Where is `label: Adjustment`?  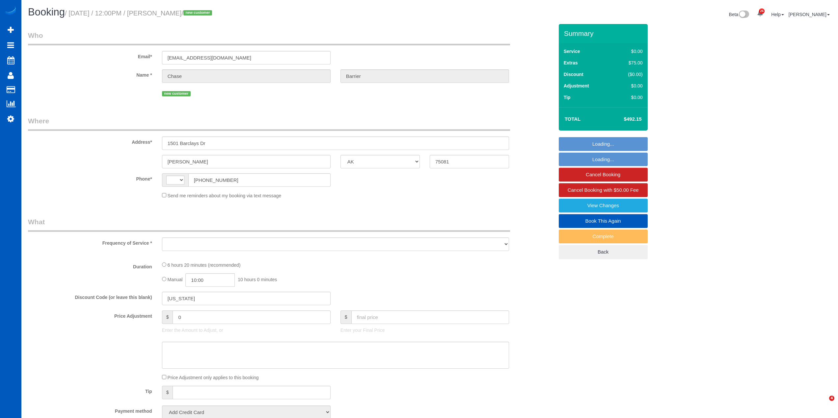
label: Adjustment is located at coordinates (576, 86).